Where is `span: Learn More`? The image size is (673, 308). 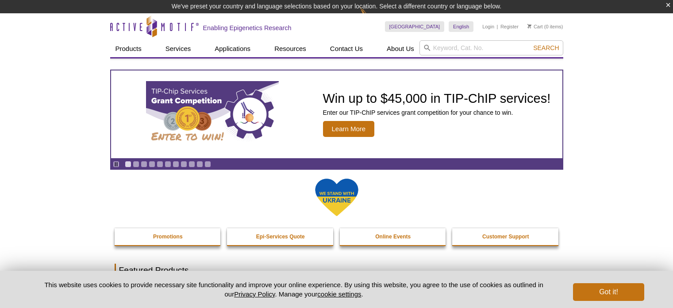
span: Learn More is located at coordinates (349, 129).